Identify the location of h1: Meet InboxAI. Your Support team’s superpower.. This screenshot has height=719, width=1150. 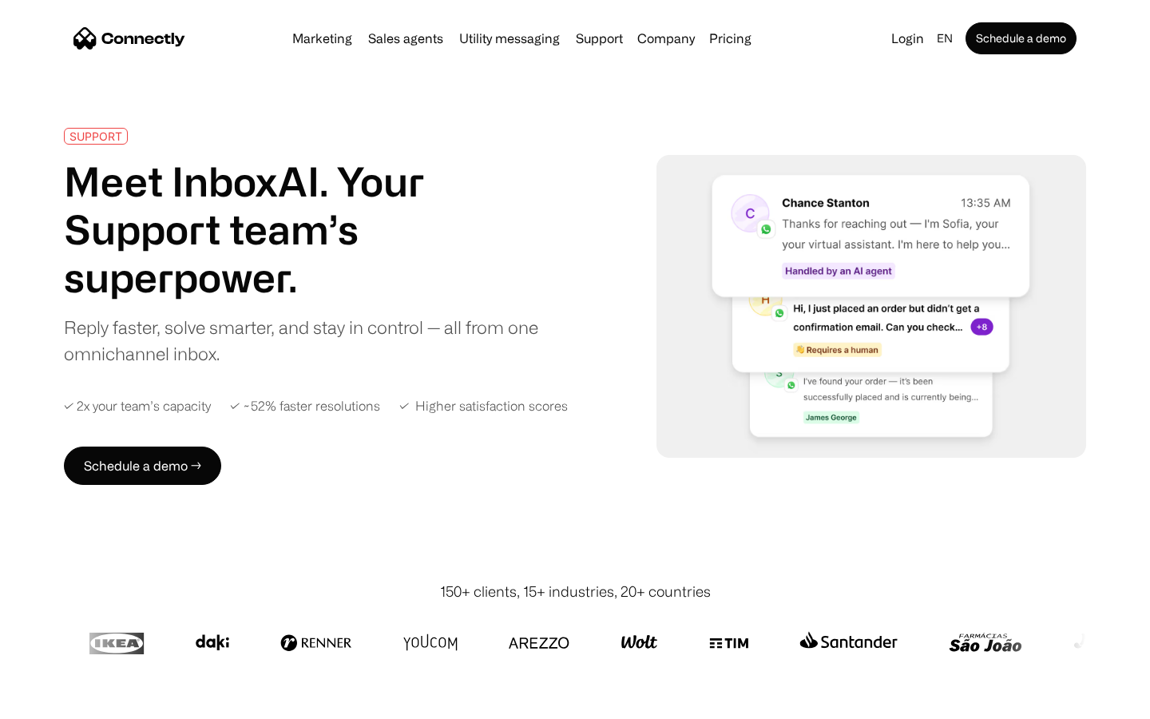
(307, 229).